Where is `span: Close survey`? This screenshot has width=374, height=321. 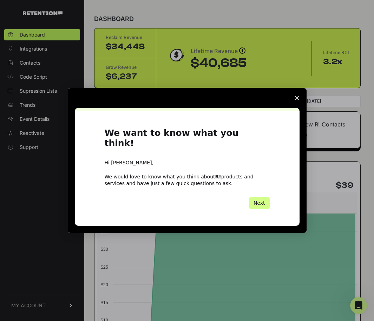
span: Close survey is located at coordinates (296, 98).